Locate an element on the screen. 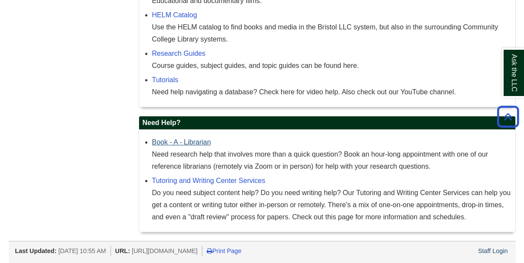  a: Tutorials is located at coordinates (165, 80).